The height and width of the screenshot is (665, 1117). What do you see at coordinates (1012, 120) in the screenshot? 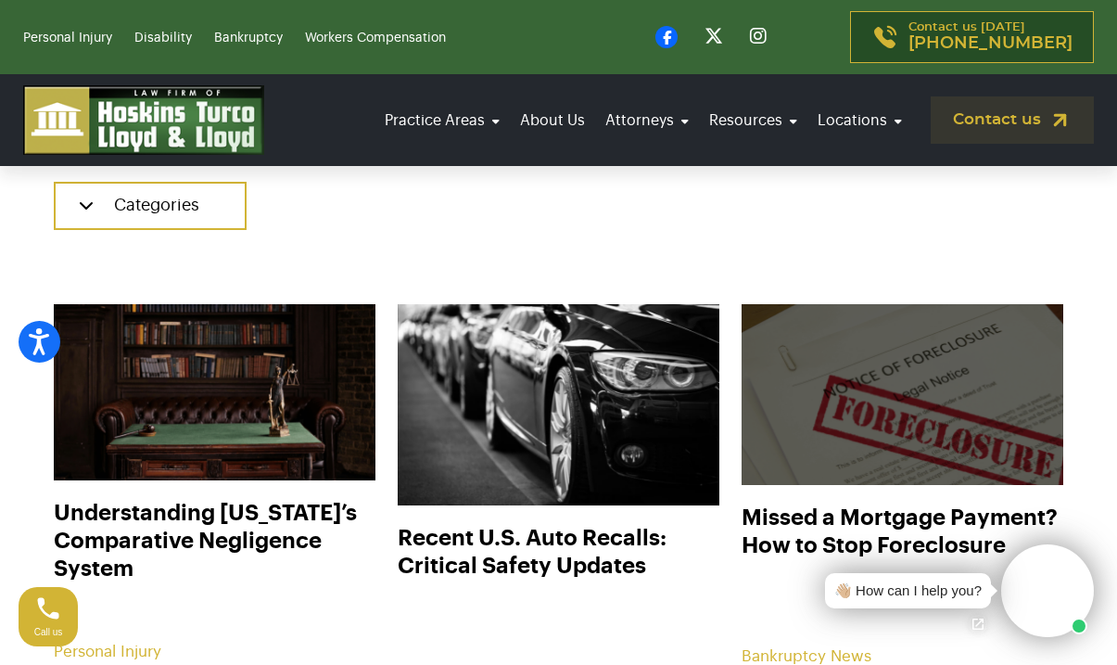
I see `a: Contact us` at bounding box center [1012, 120].